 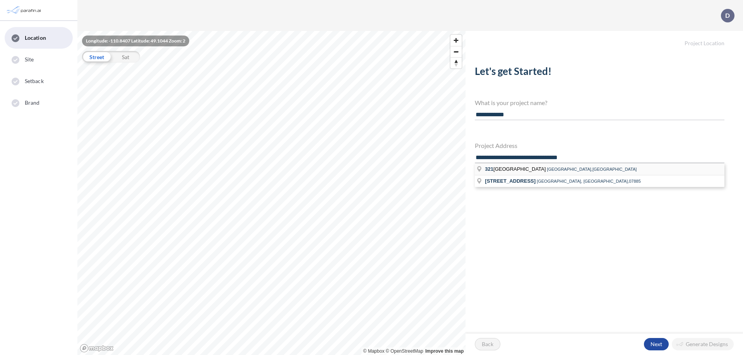 What do you see at coordinates (489, 169) in the screenshot?
I see `span: 321` at bounding box center [489, 169].